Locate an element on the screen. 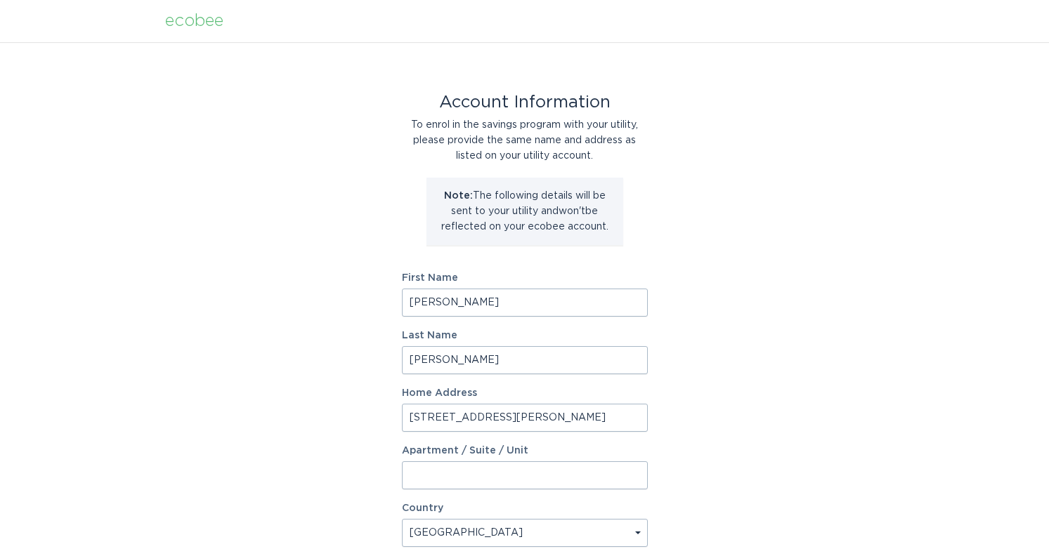  label: Apartment / Suite / Unit is located at coordinates (525, 451).